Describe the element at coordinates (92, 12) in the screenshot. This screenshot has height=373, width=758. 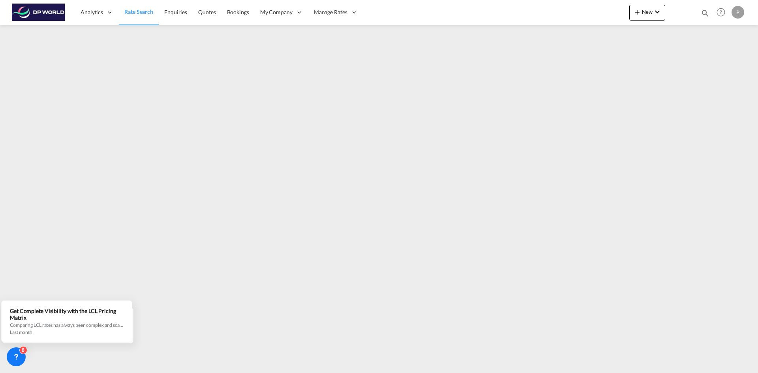
I see `span: Analytics` at that location.